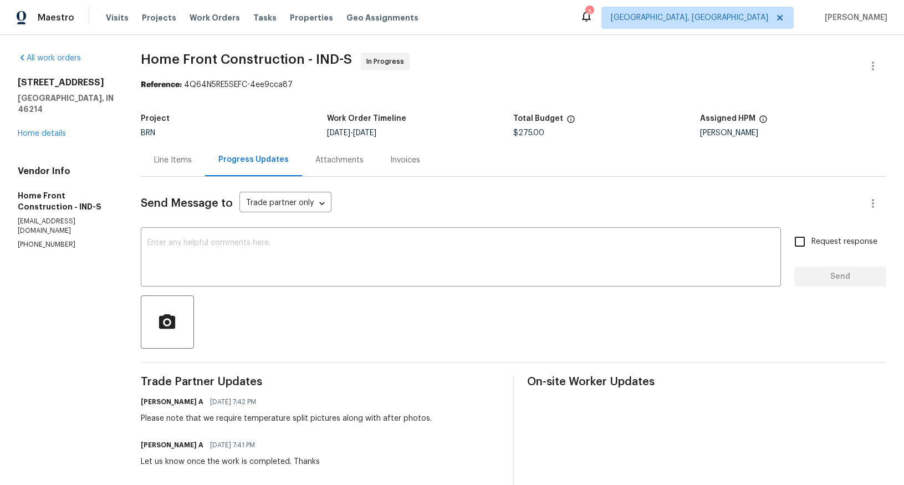  I want to click on div: Line Items, so click(173, 160).